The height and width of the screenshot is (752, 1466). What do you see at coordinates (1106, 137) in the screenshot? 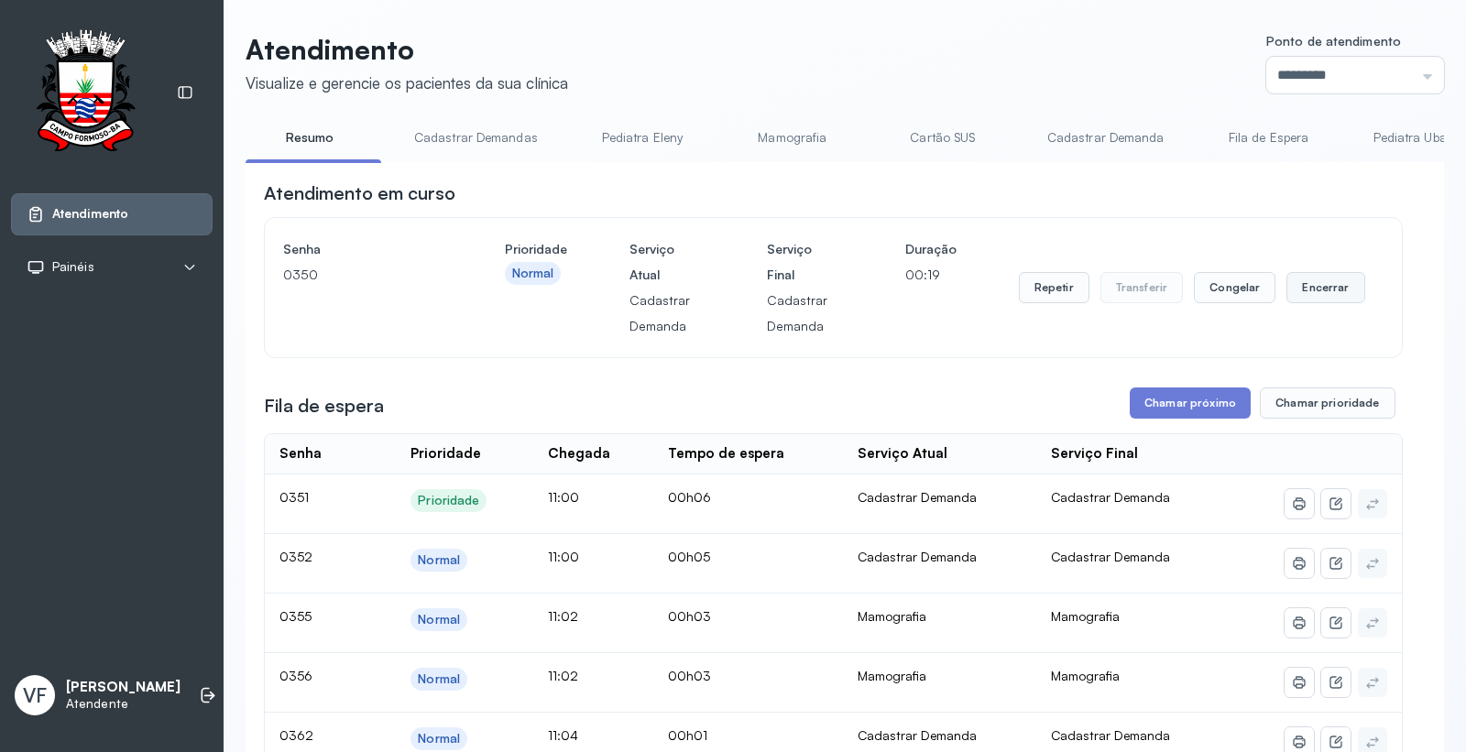
I see `a: Cadastrar Demanda` at bounding box center [1106, 137].